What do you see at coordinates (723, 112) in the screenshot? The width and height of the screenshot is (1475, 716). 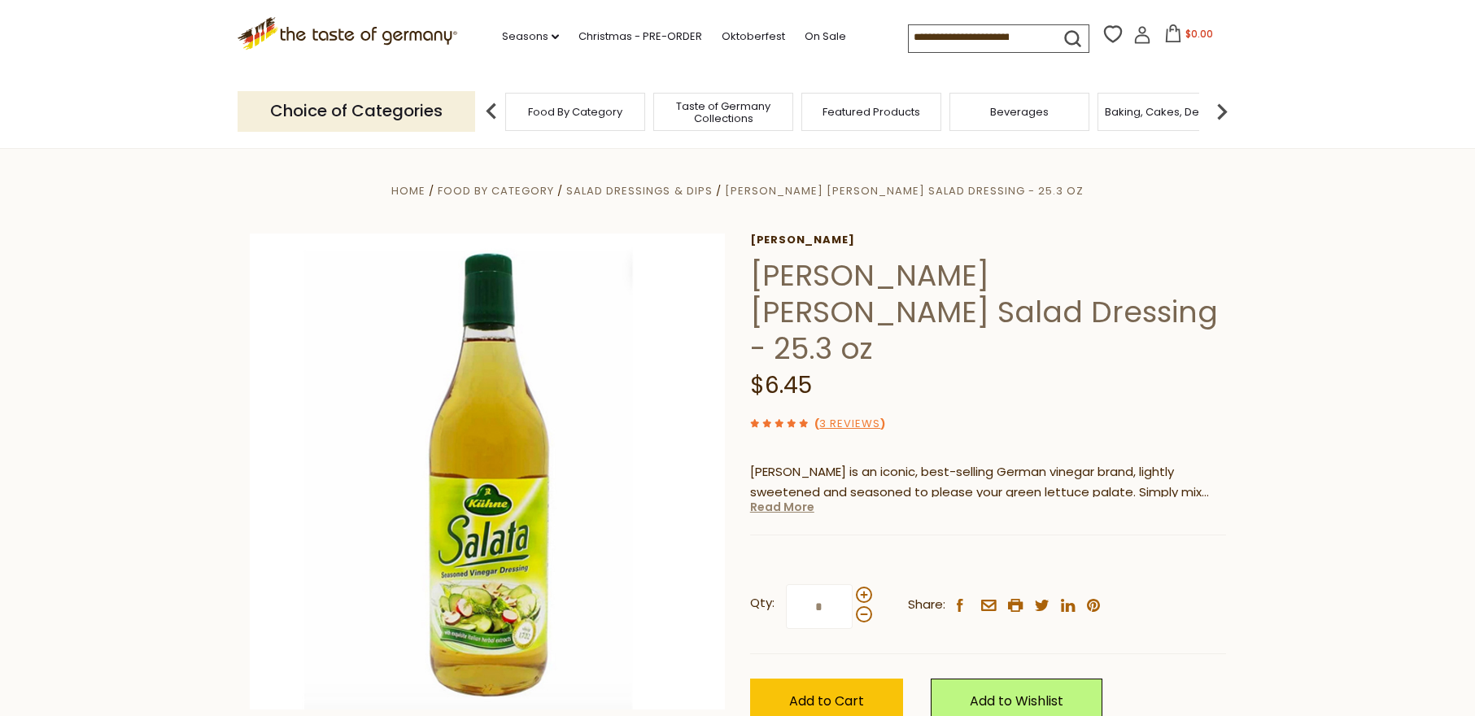 I see `span: Taste of Germany Collections` at bounding box center [723, 112].